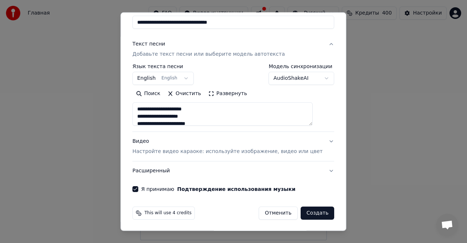  Describe the element at coordinates (218, 189) in the screenshot. I see `label: Я принимаю` at that location.